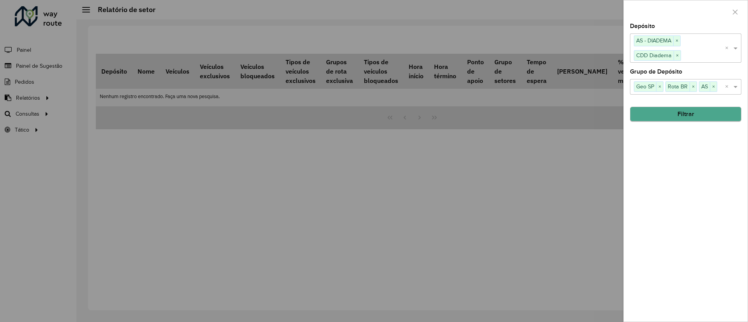 Image resolution: width=748 pixels, height=322 pixels. I want to click on span: AS, so click(705, 87).